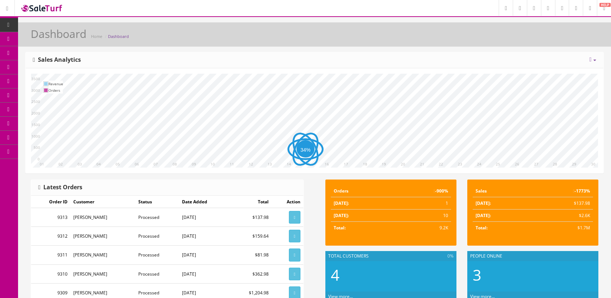 This screenshot has height=298, width=611. What do you see at coordinates (251, 202) in the screenshot?
I see `td: Total` at bounding box center [251, 202].